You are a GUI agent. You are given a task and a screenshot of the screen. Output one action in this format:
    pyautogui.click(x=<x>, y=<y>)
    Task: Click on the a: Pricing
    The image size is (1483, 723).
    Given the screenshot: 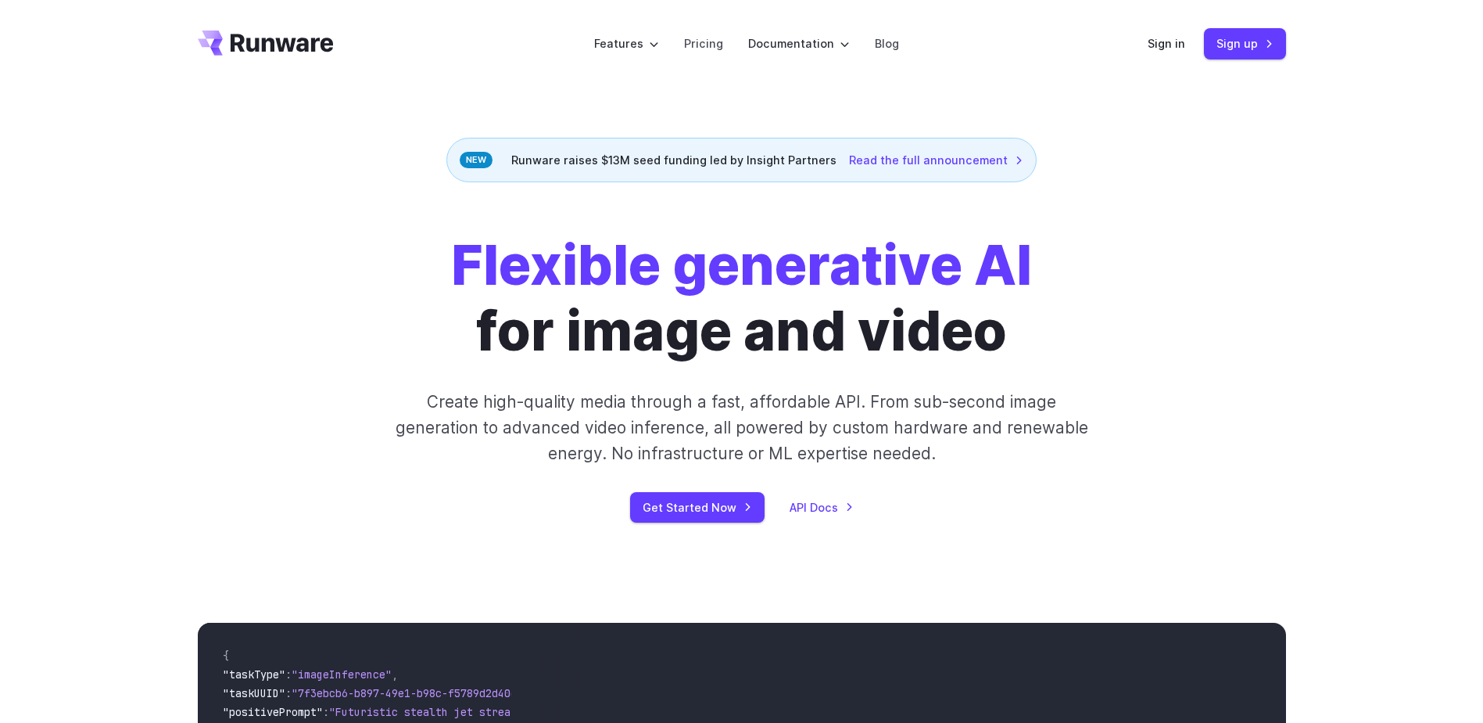 What is the action you would take?
    pyautogui.click(x=704, y=43)
    